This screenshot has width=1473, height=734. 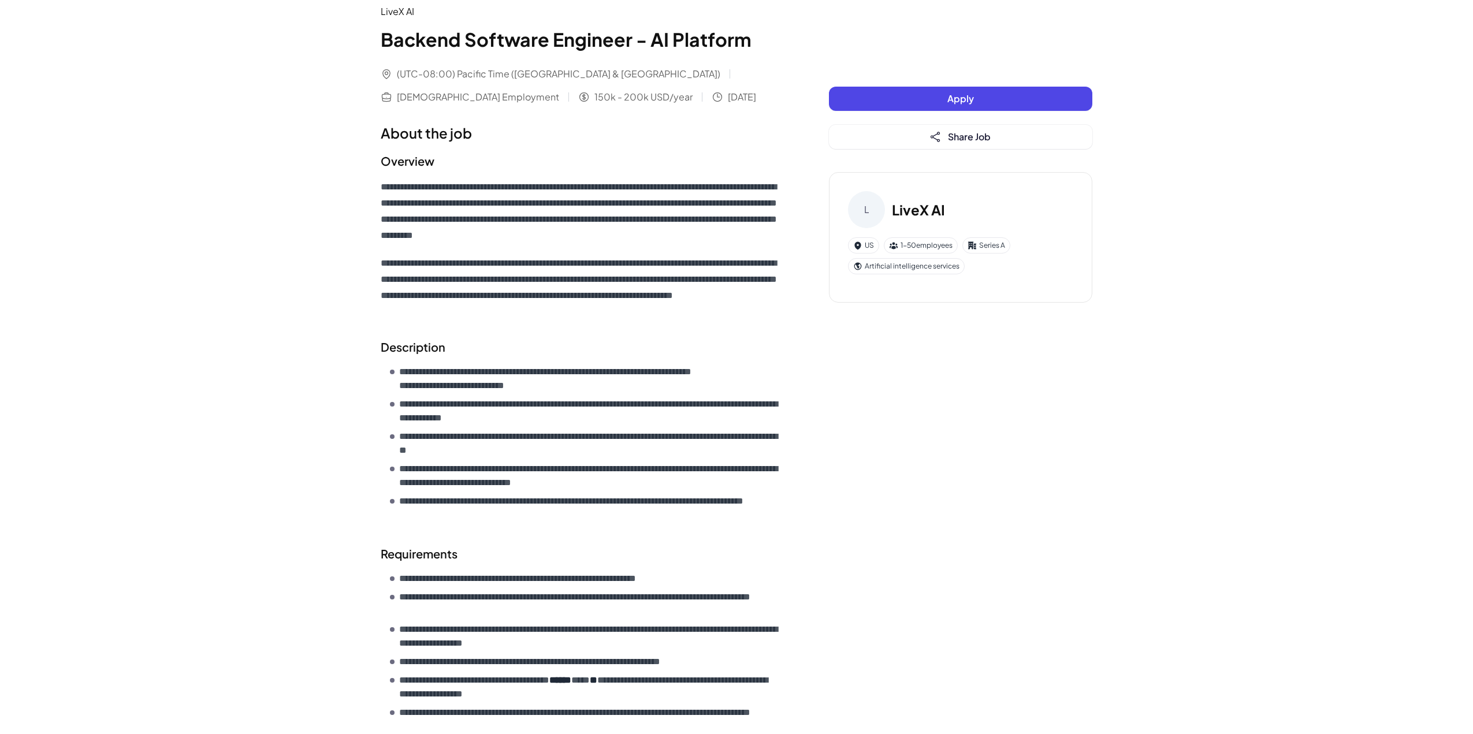 What do you see at coordinates (582, 554) in the screenshot?
I see `h2: Requirements` at bounding box center [582, 554].